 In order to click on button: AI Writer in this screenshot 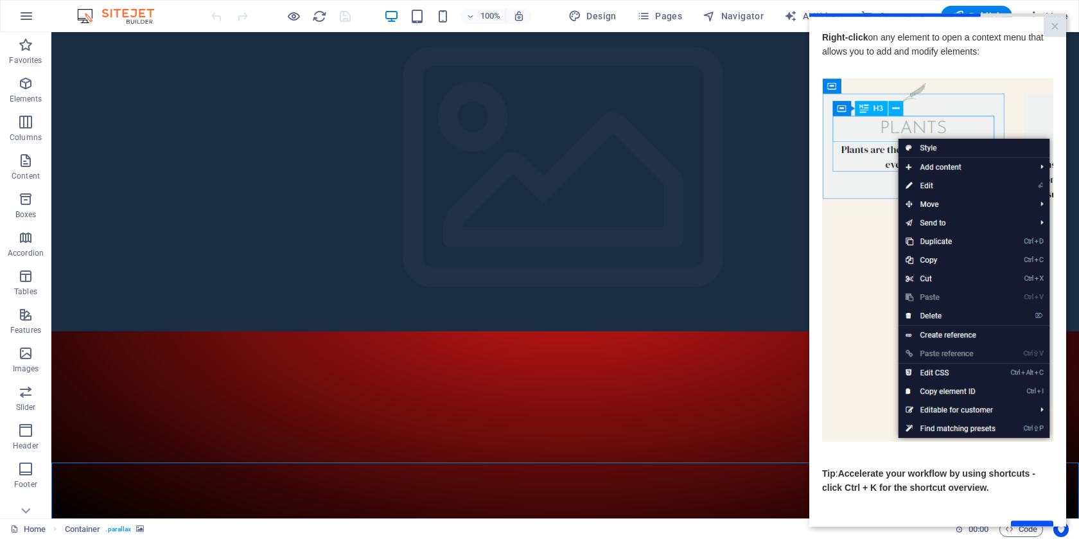, I will do `click(812, 16)`.